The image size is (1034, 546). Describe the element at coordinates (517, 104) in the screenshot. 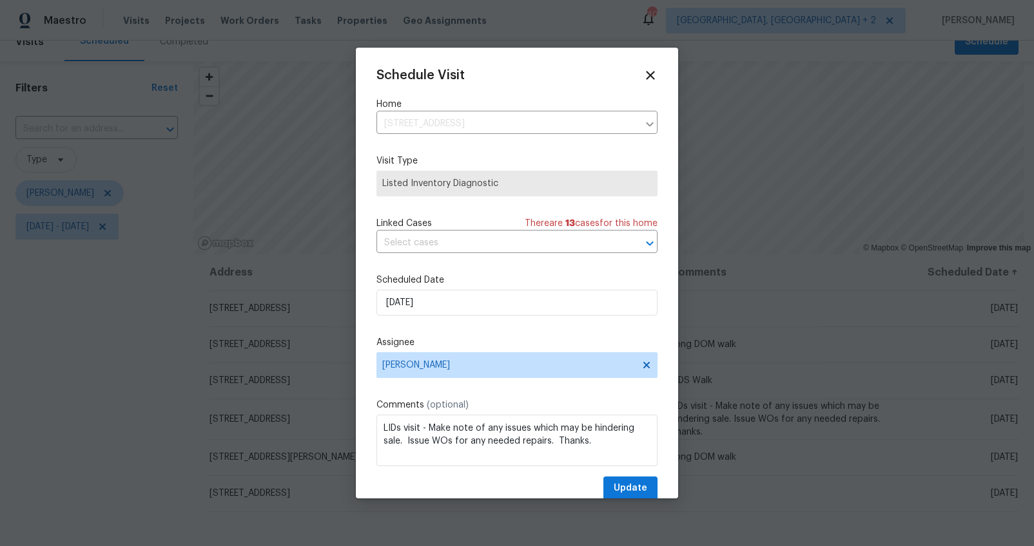

I see `label: Home` at that location.